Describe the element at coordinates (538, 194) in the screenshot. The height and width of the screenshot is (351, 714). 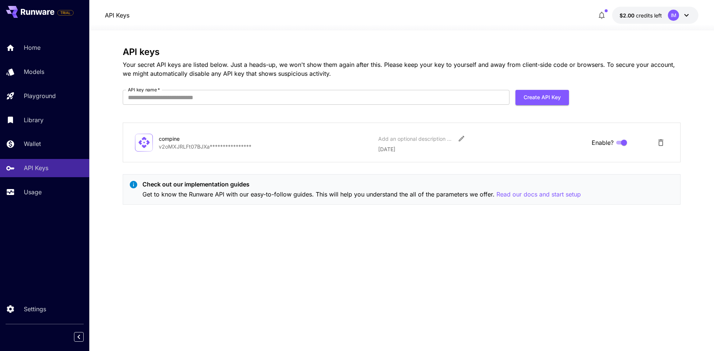
I see `button: Read our docs and start setup` at that location.